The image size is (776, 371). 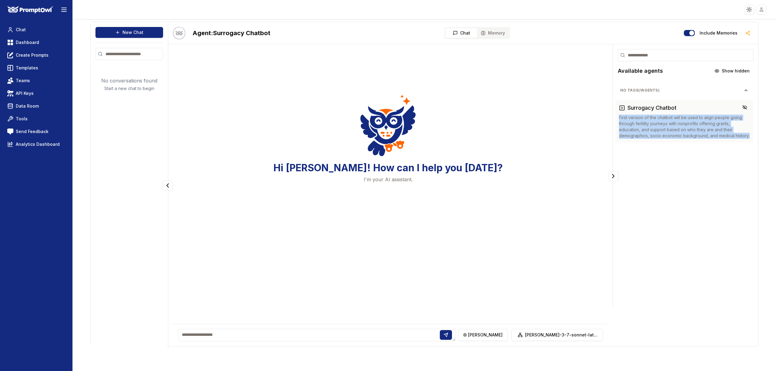 I want to click on img: PromptOwl, so click(x=30, y=10).